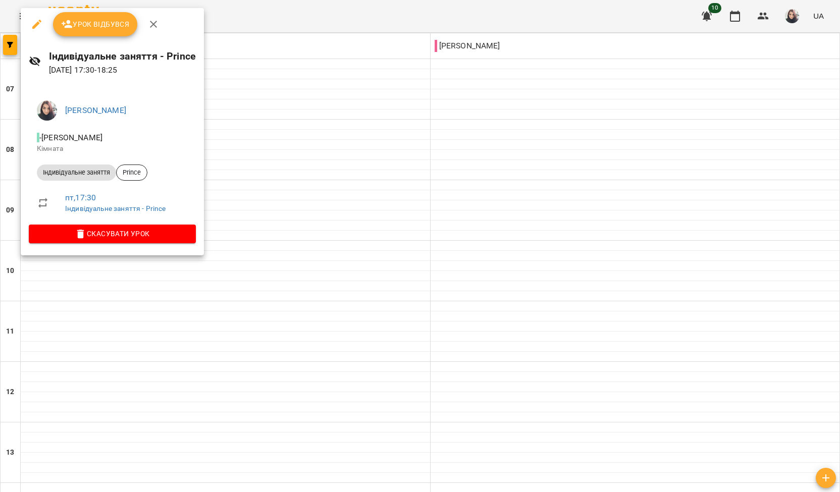 The image size is (840, 492). I want to click on a: пт , 17:30, so click(80, 197).